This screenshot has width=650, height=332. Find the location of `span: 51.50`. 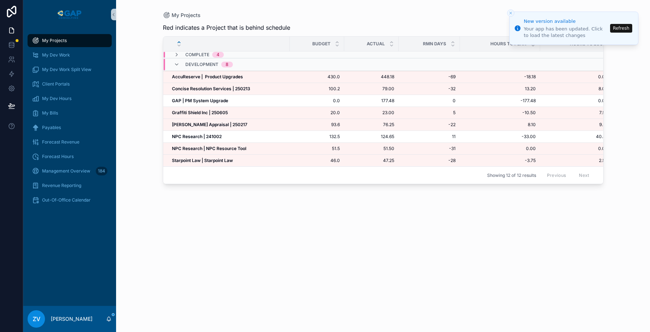

span: 51.50 is located at coordinates (371, 149).